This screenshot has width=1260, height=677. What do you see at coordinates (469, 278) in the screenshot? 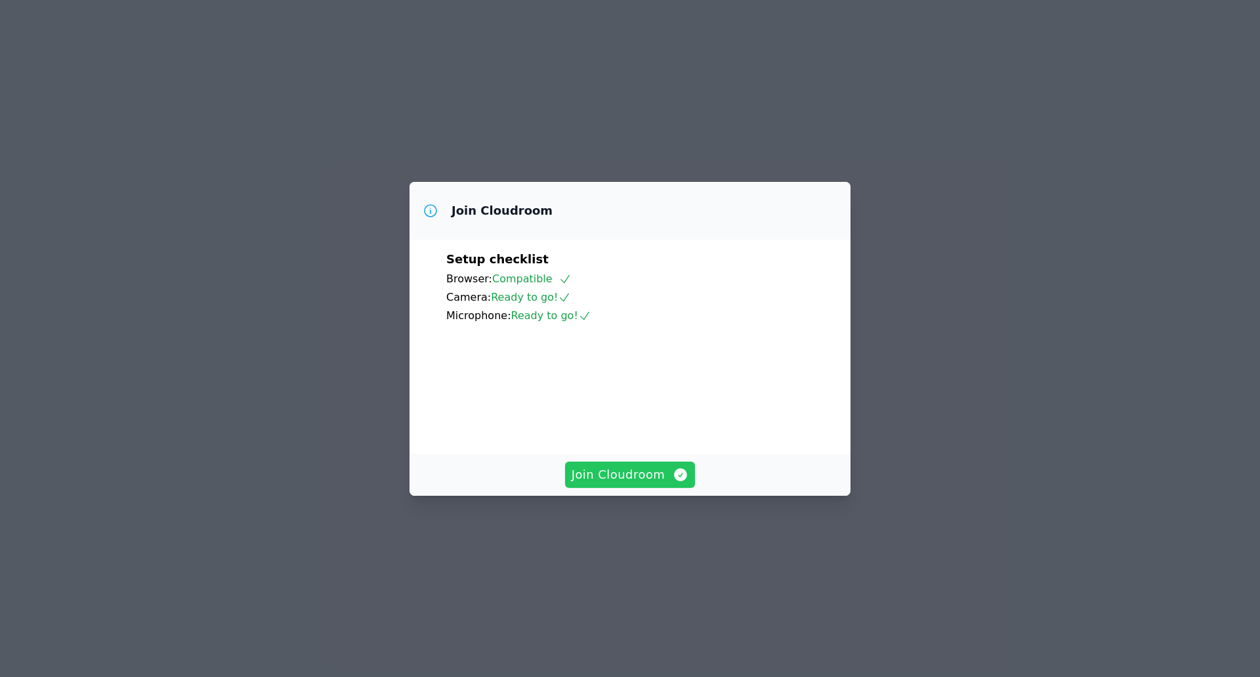
I see `span: Browser:` at bounding box center [469, 278].